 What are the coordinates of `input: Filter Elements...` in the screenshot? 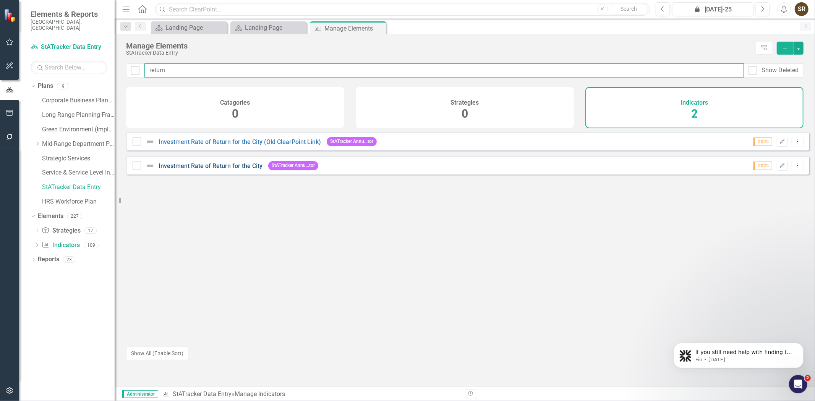 It's located at (444, 70).